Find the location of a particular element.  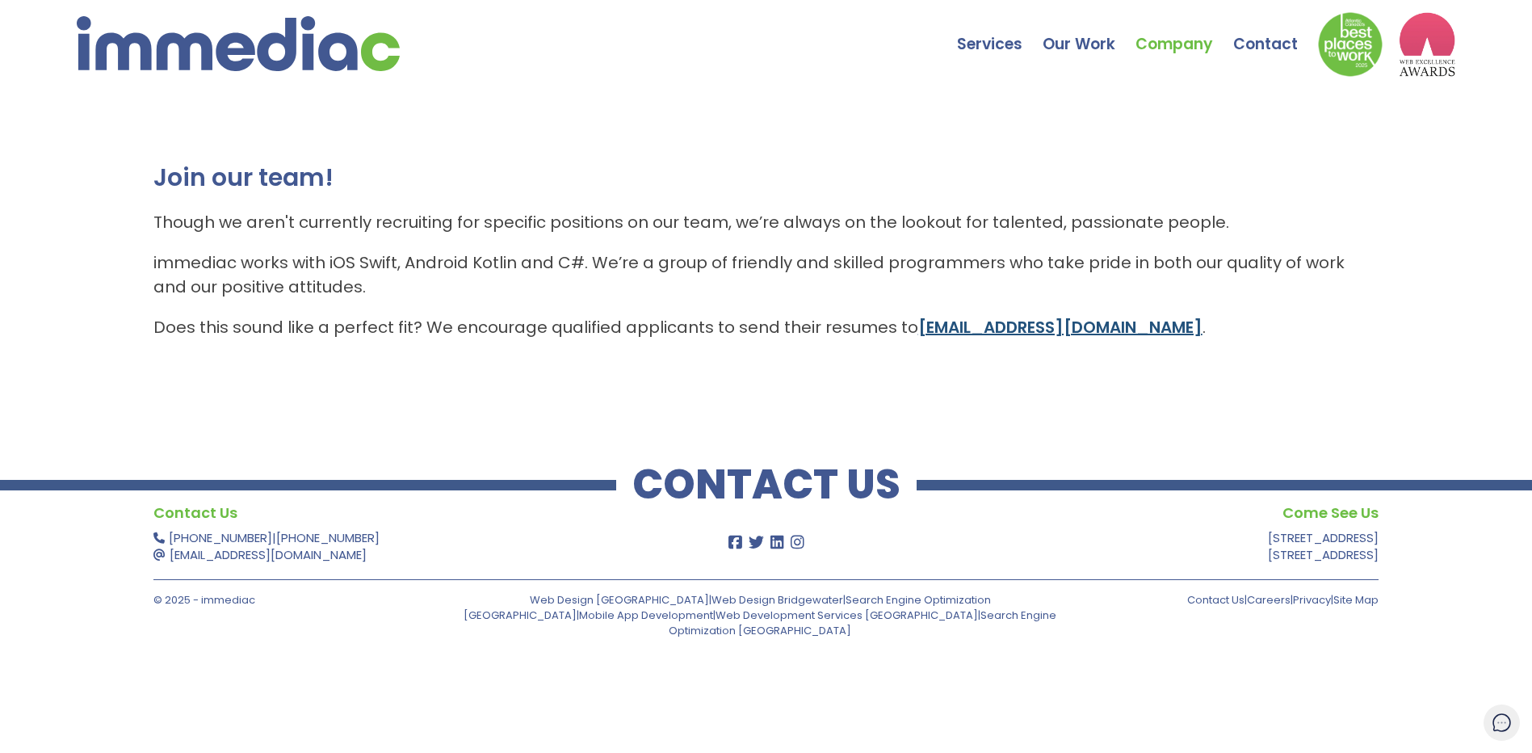

h2: CONTACT US is located at coordinates (766, 485).